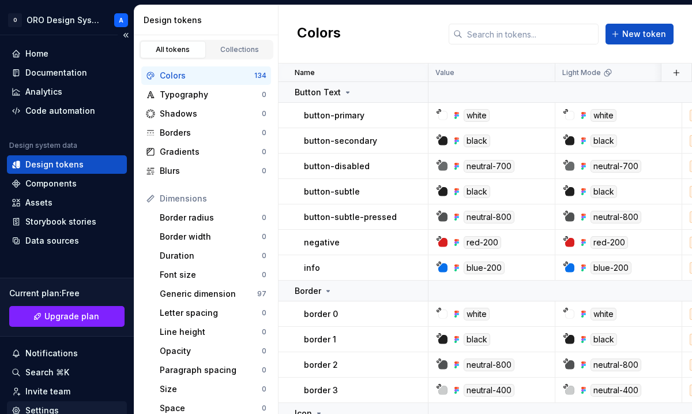 Image resolution: width=692 pixels, height=414 pixels. I want to click on a: Line height0, so click(213, 332).